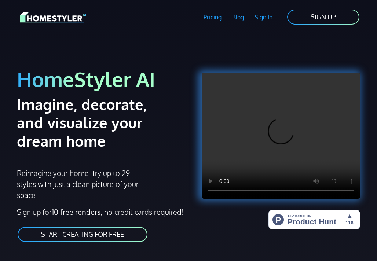 This screenshot has height=261, width=377. I want to click on p: Reimagine your home: try up to 29 styles with just a clean picture of your space., so click(80, 184).